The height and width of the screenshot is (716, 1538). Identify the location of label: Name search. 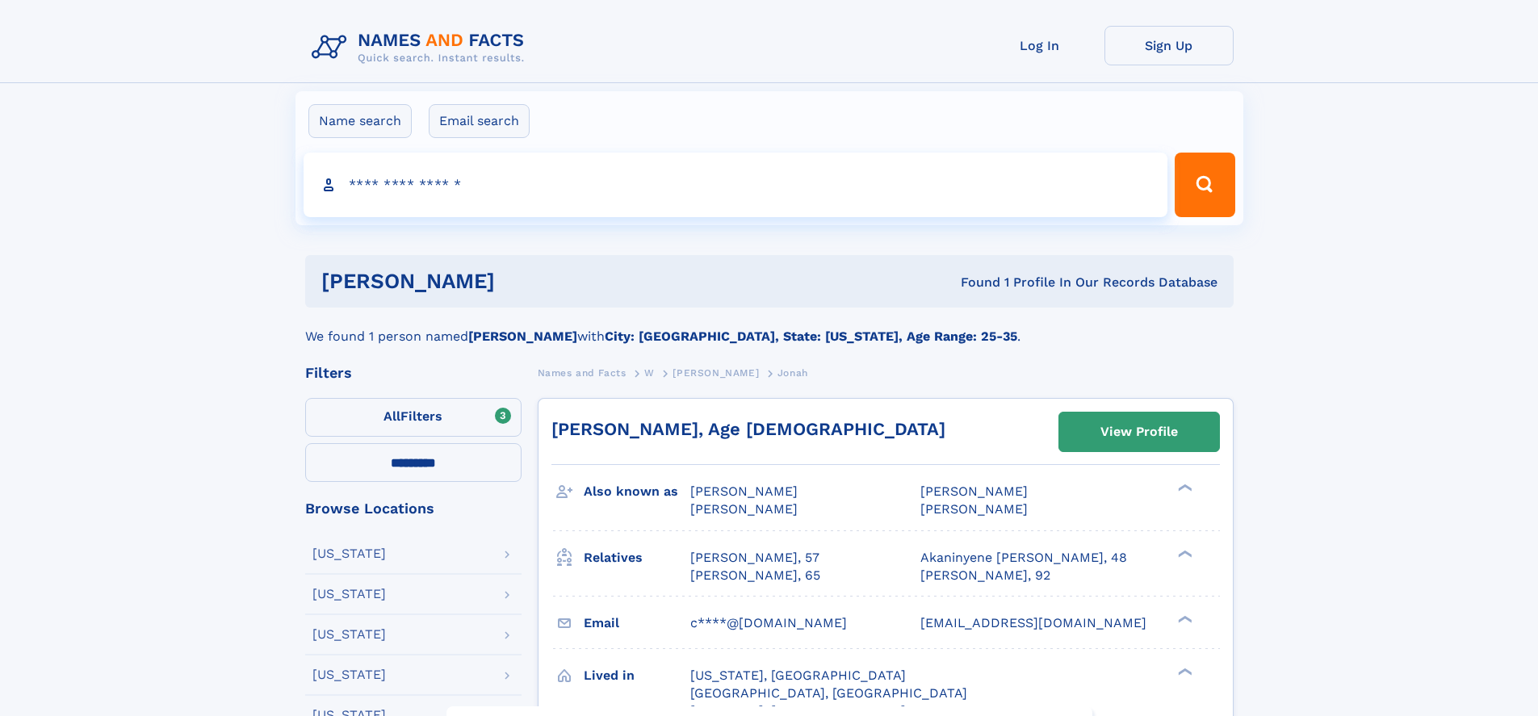
(360, 121).